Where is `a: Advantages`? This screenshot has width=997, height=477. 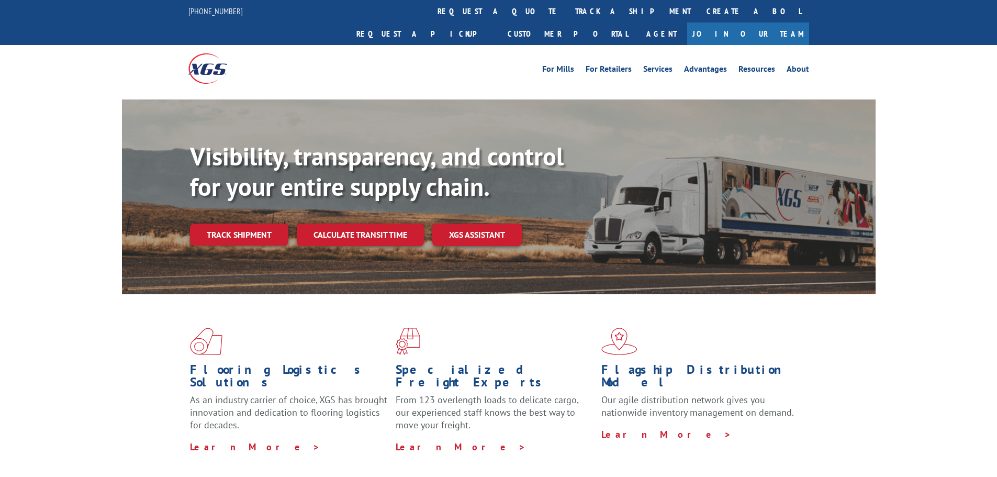 a: Advantages is located at coordinates (706, 71).